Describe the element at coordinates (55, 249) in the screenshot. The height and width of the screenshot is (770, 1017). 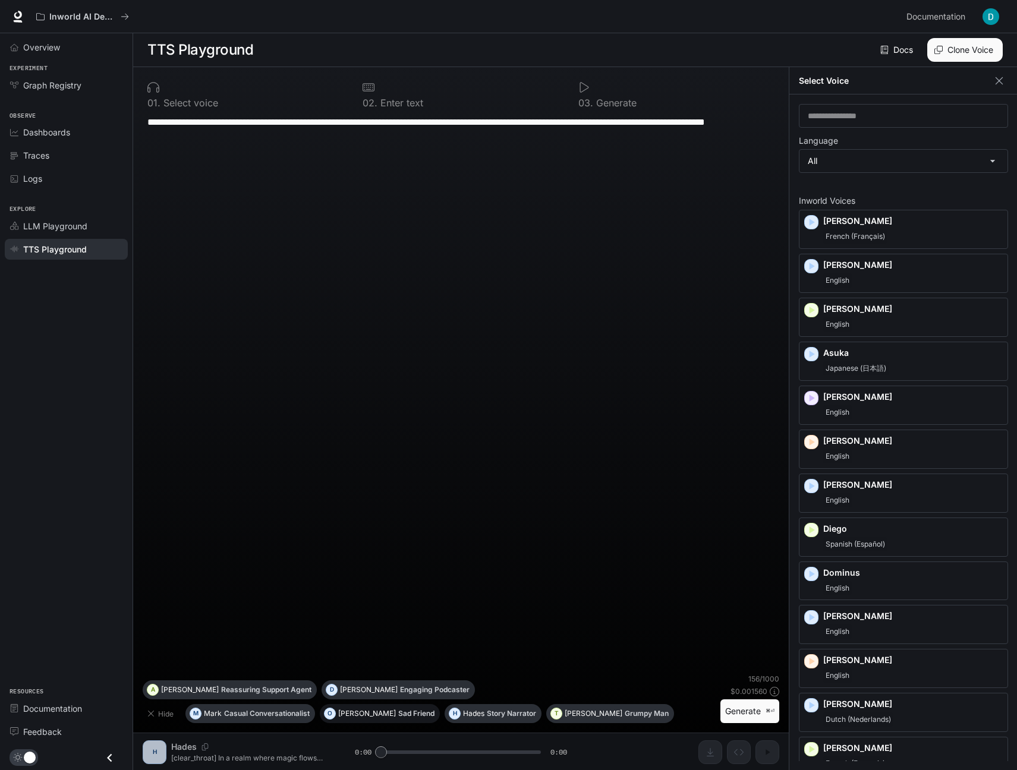
I see `span: TTS Playground` at that location.